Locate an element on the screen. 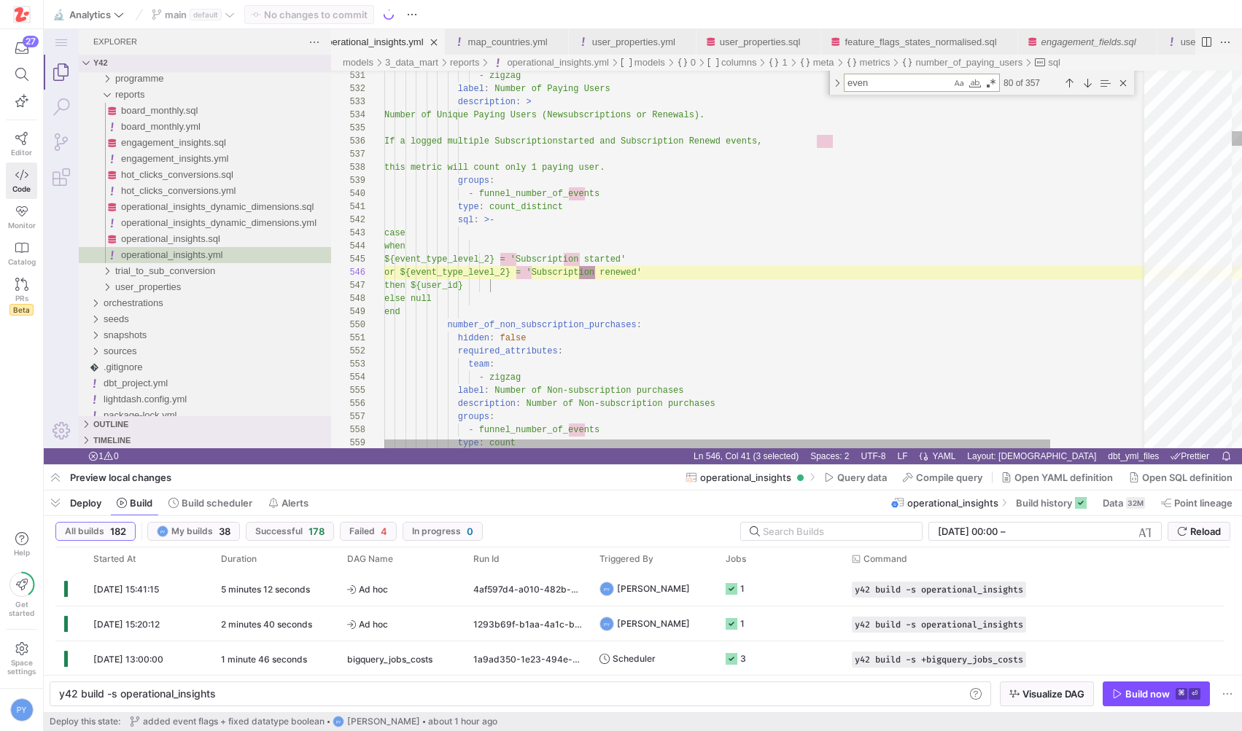 The width and height of the screenshot is (1242, 731). div: 545 is located at coordinates (311, 230).